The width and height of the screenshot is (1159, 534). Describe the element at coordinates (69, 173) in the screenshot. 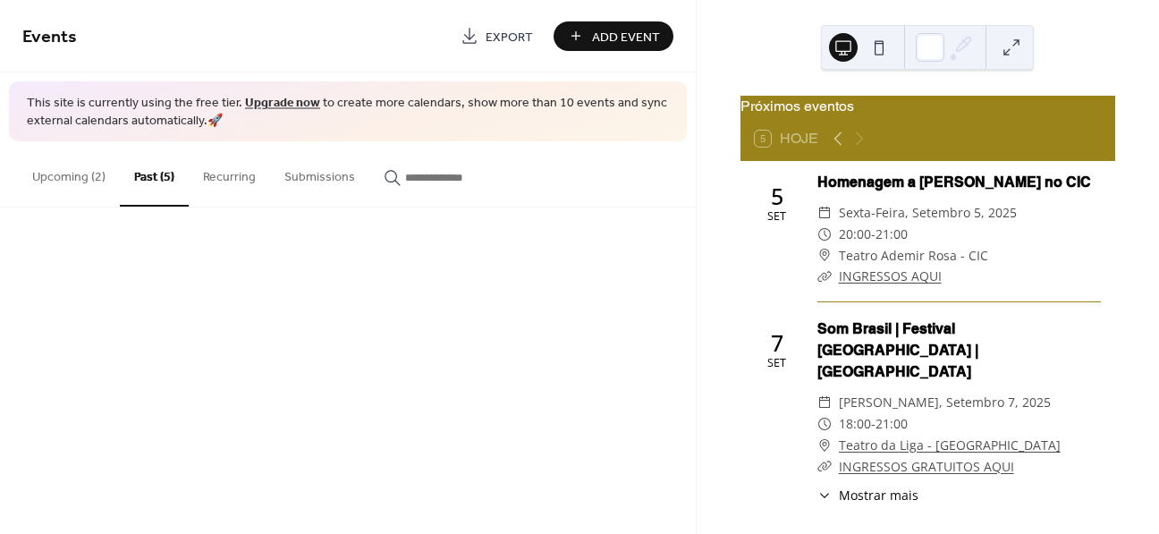

I see `button: Upcoming (2)` at that location.